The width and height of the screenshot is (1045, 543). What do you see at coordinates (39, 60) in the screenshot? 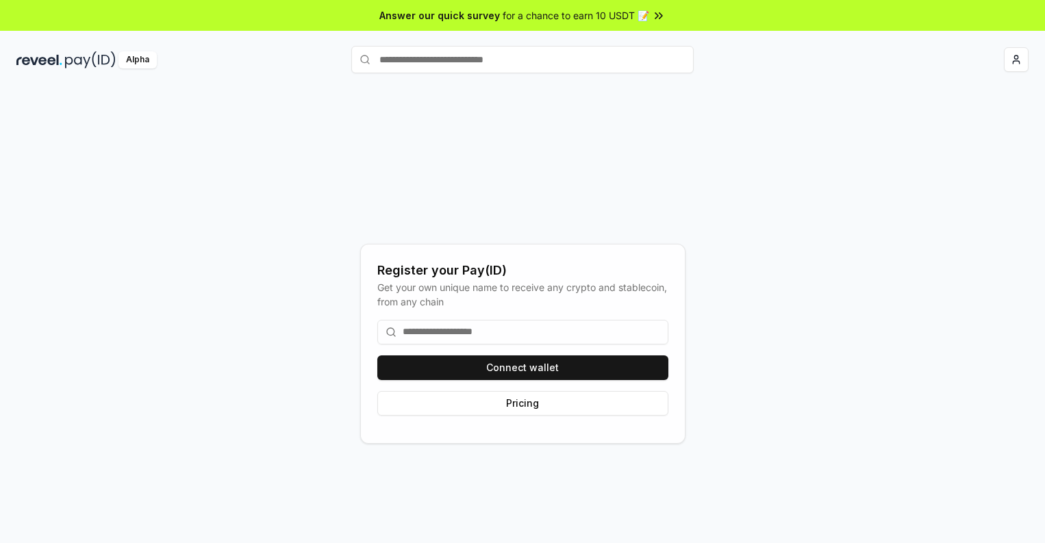
I see `img: reveel_dark` at bounding box center [39, 60].